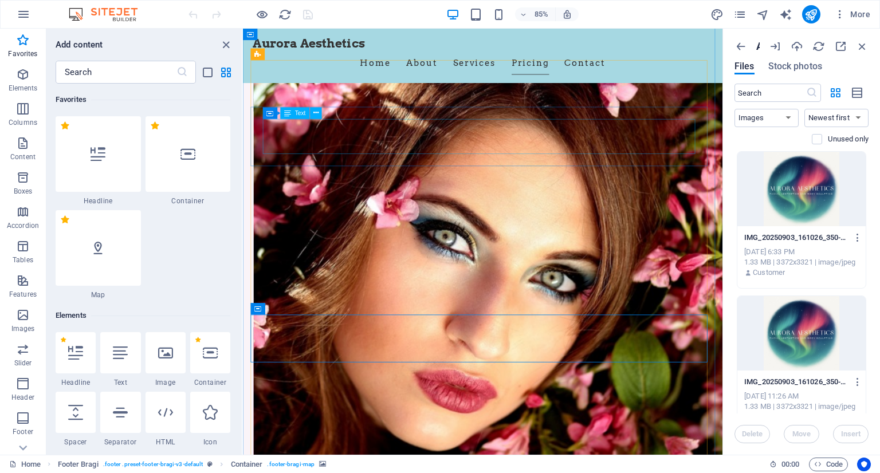  What do you see at coordinates (819, 46) in the screenshot?
I see `i: Reload` at bounding box center [819, 46].